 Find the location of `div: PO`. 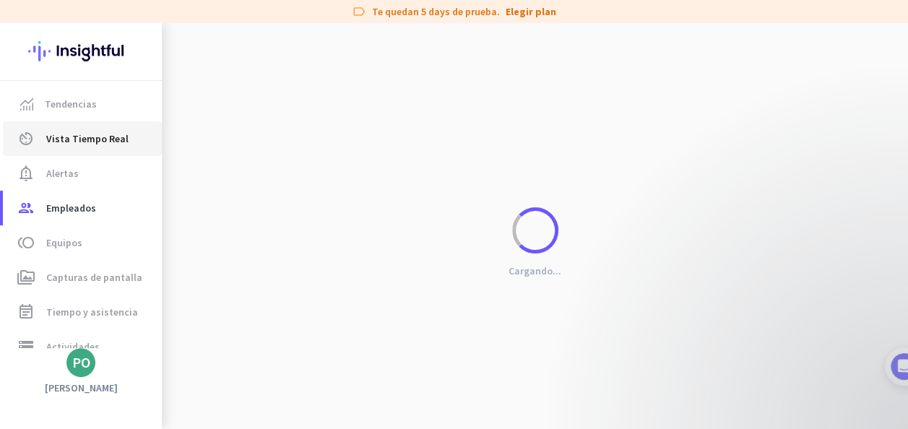

div: PO is located at coordinates (81, 362).